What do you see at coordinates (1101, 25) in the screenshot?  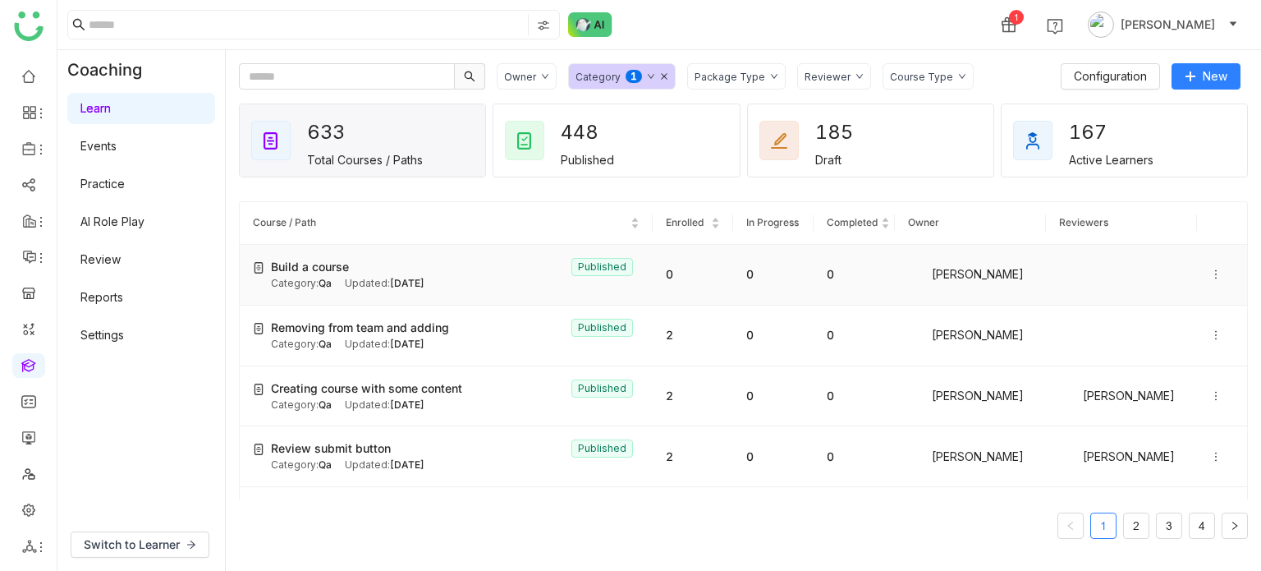 I see `img: avatar` at bounding box center [1101, 25].